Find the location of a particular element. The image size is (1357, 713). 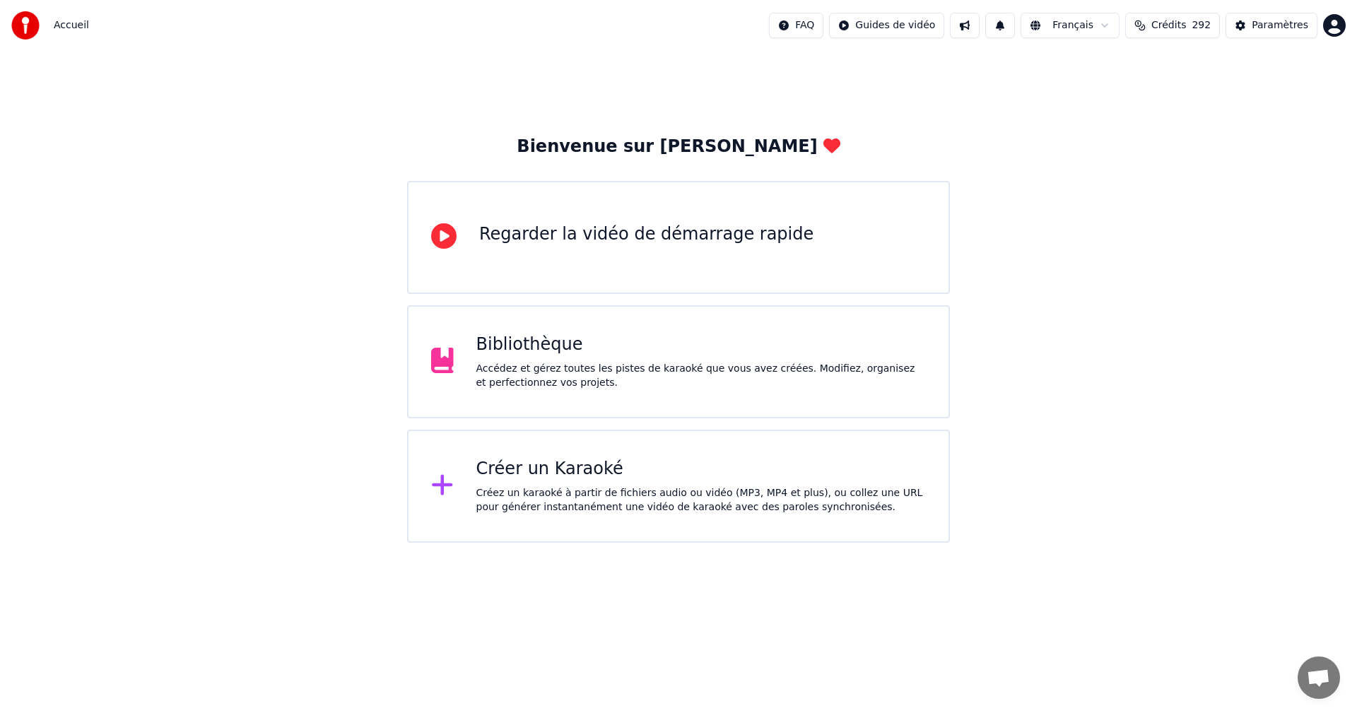

div: Regarder la vidéo de démarrage rapide is located at coordinates (646, 235).